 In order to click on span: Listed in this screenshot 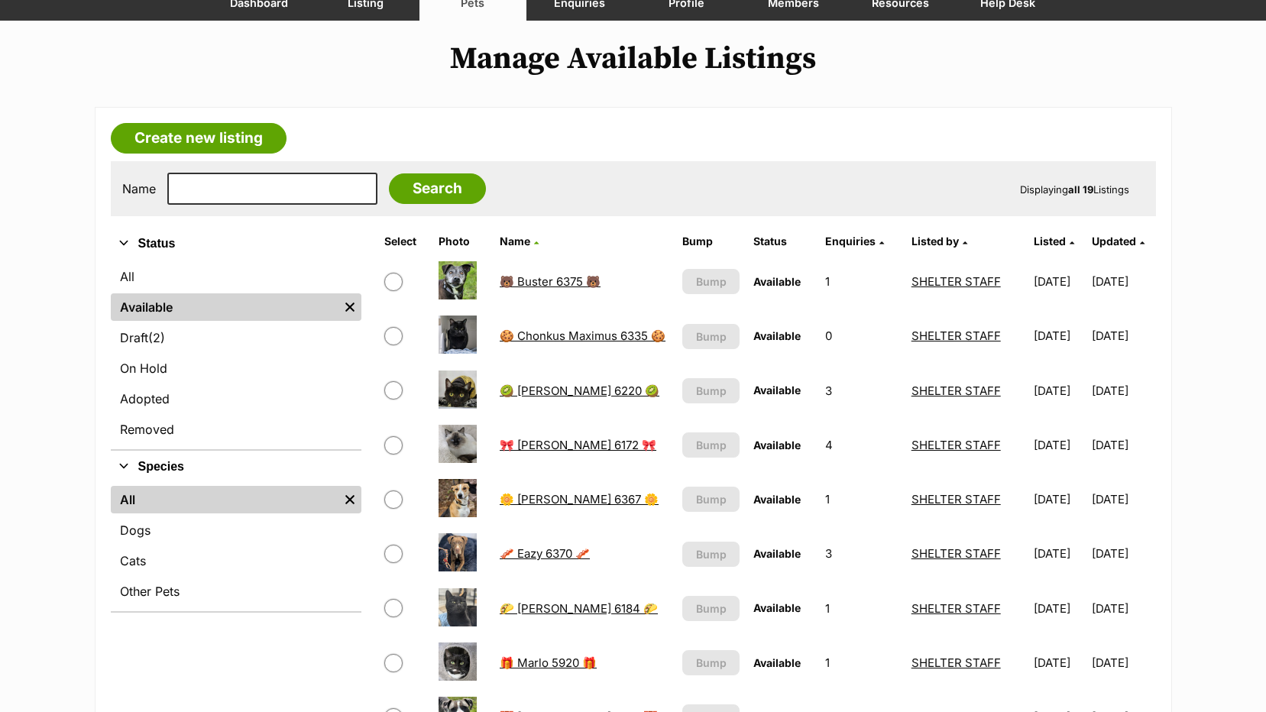, I will do `click(1050, 241)`.